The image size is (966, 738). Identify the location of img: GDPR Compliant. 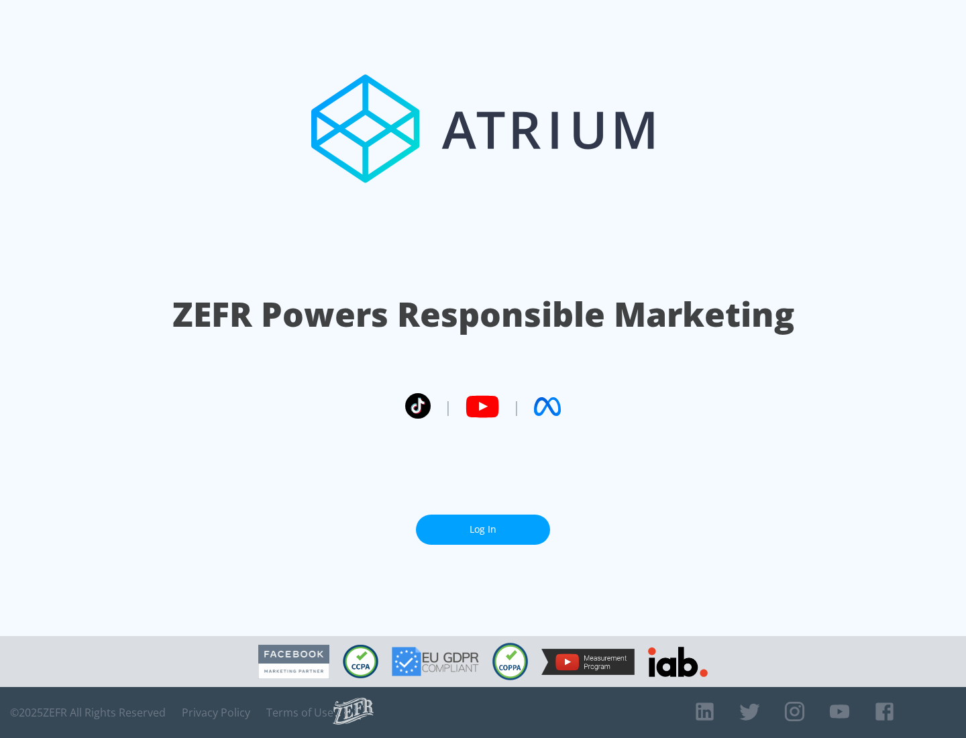
(435, 662).